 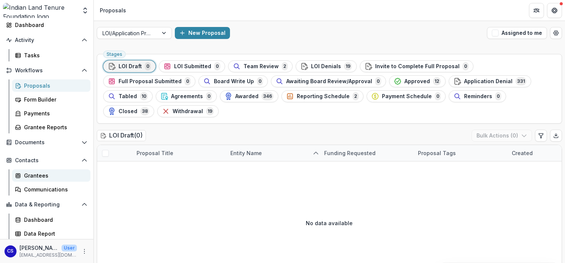 What do you see at coordinates (46, 70) in the screenshot?
I see `span: Workflows` at bounding box center [46, 70].